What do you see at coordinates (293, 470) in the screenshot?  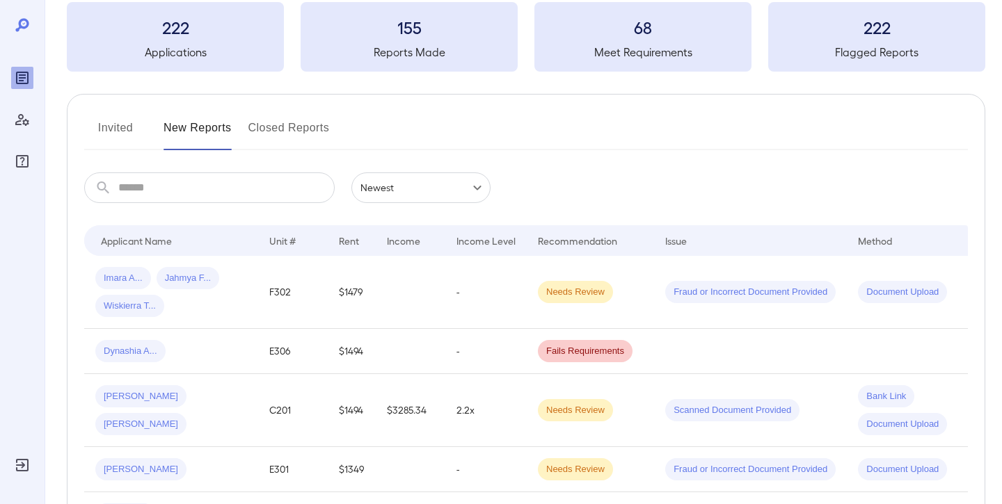 I see `td: E301` at bounding box center [293, 470].